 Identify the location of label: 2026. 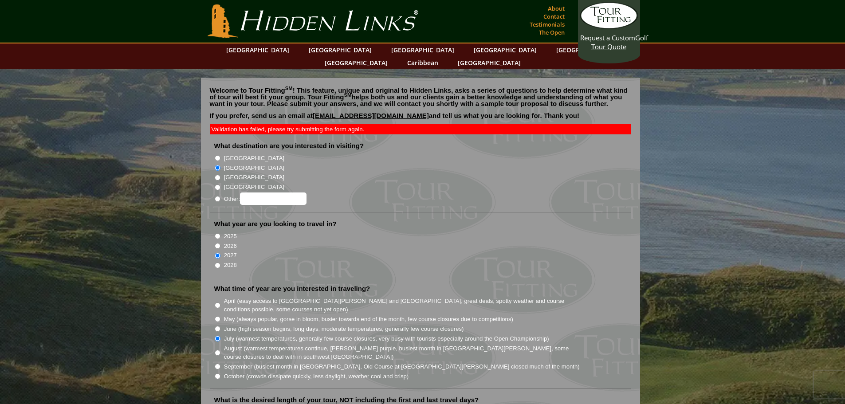
(230, 246).